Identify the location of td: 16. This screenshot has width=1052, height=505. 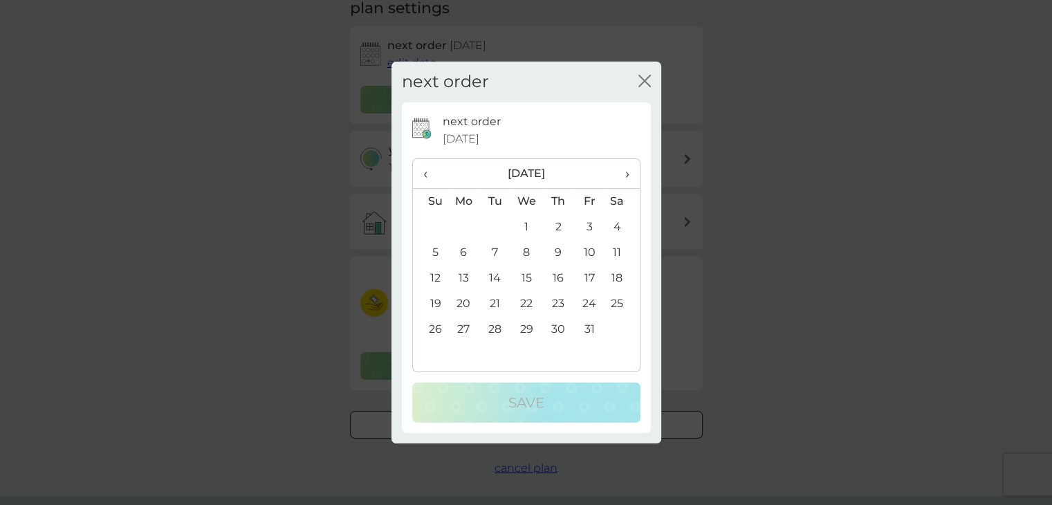
(558, 278).